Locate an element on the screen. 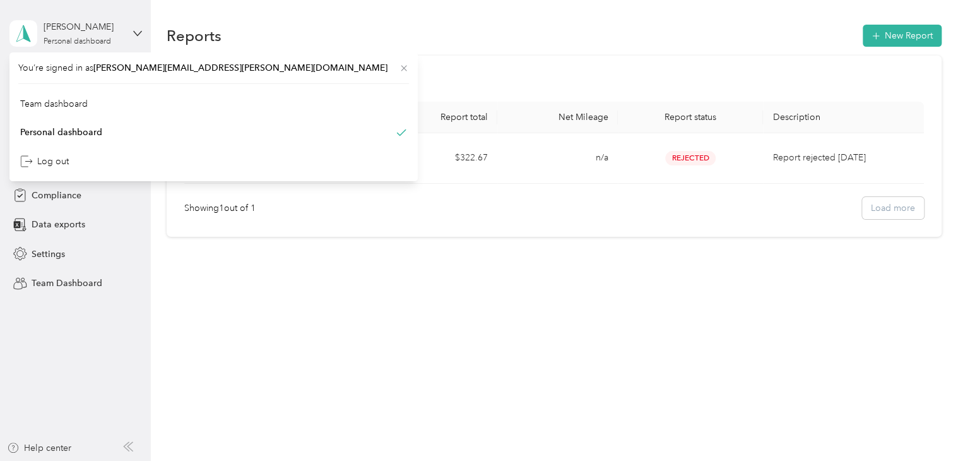 The image size is (963, 461). div: Help center is located at coordinates (39, 447).